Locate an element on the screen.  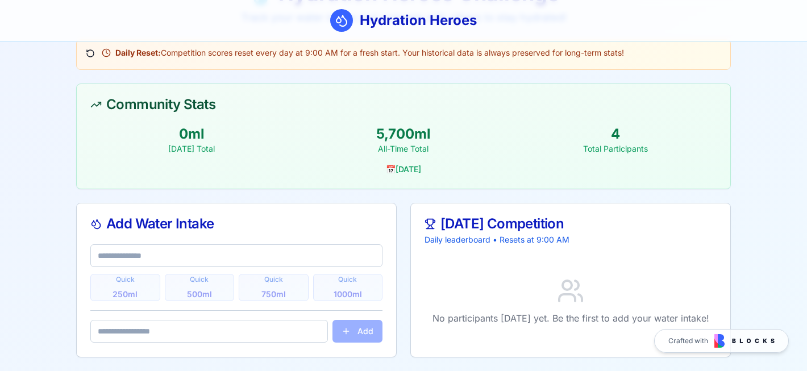
div: Add Water Intake is located at coordinates (236, 224).